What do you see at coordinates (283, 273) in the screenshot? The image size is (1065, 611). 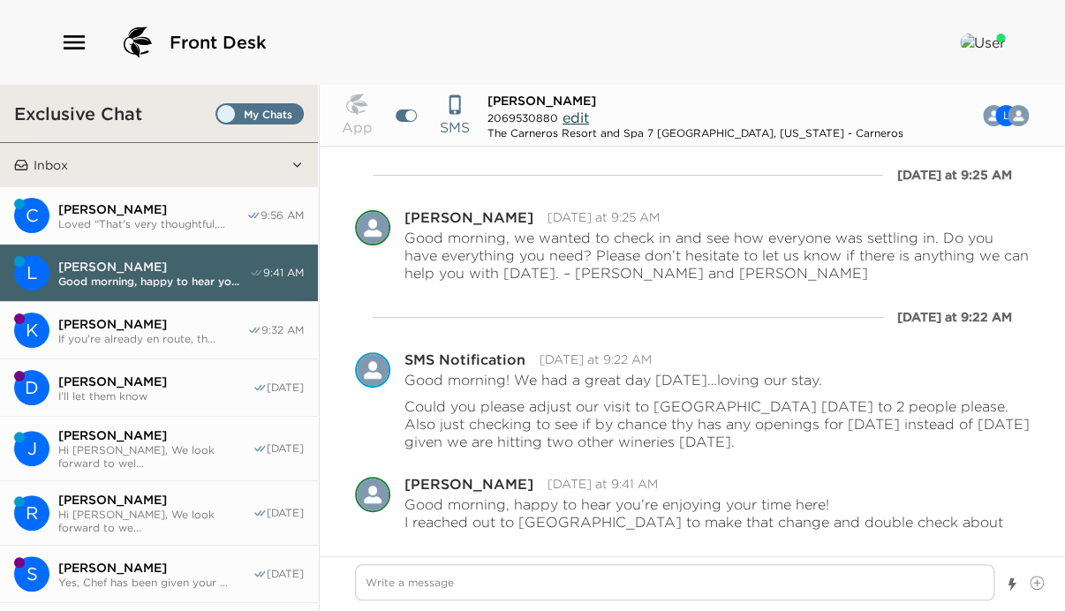 I see `span: 9:41 AM` at bounding box center [283, 273].